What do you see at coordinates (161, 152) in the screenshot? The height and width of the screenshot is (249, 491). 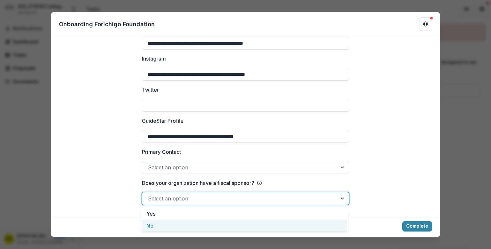 I see `p: Primary Contact` at bounding box center [161, 152].